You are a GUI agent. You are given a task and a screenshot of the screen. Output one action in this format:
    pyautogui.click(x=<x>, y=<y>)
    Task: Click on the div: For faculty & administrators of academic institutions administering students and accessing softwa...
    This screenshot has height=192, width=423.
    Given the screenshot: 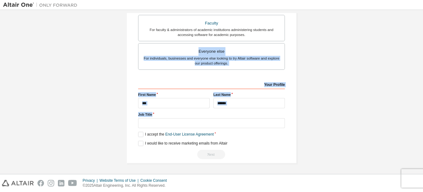 What is the action you would take?
    pyautogui.click(x=212, y=32)
    